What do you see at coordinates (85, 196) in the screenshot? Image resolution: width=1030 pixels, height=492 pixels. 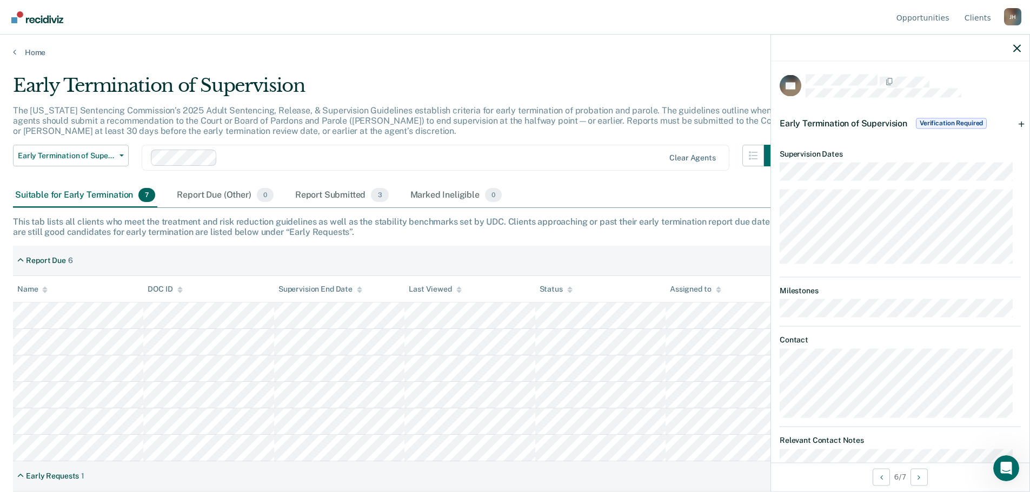 I see `div: Suitable for Early Termination` at bounding box center [85, 196].